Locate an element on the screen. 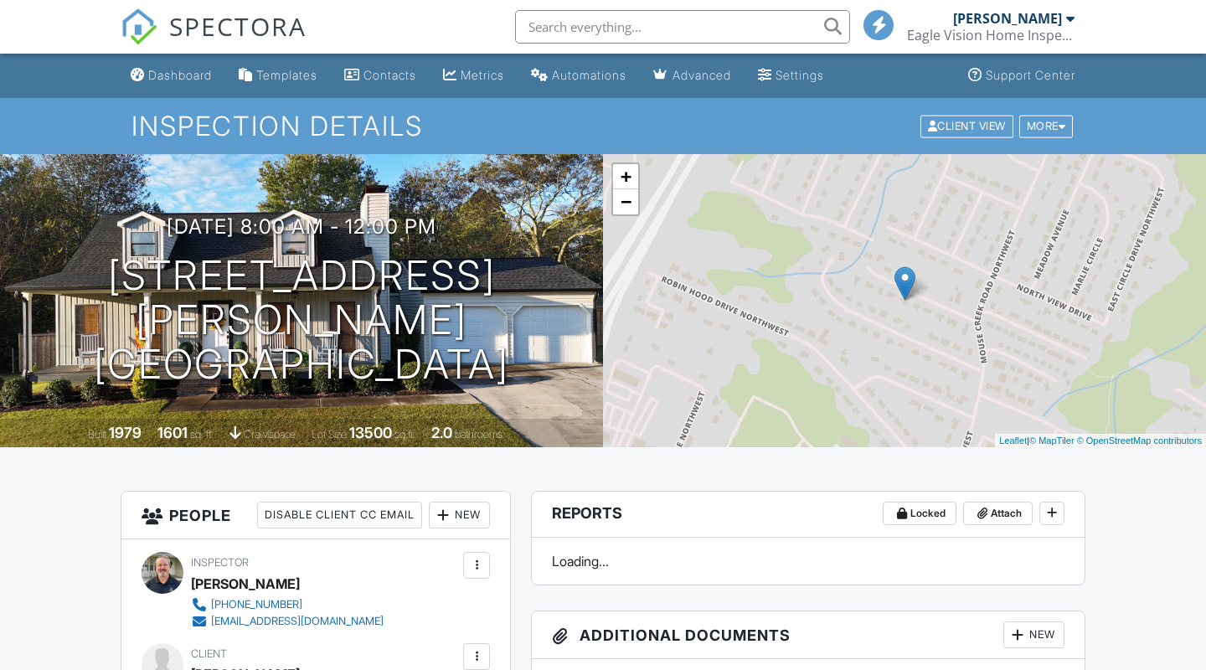 This screenshot has width=1206, height=670. span: Built is located at coordinates (97, 434).